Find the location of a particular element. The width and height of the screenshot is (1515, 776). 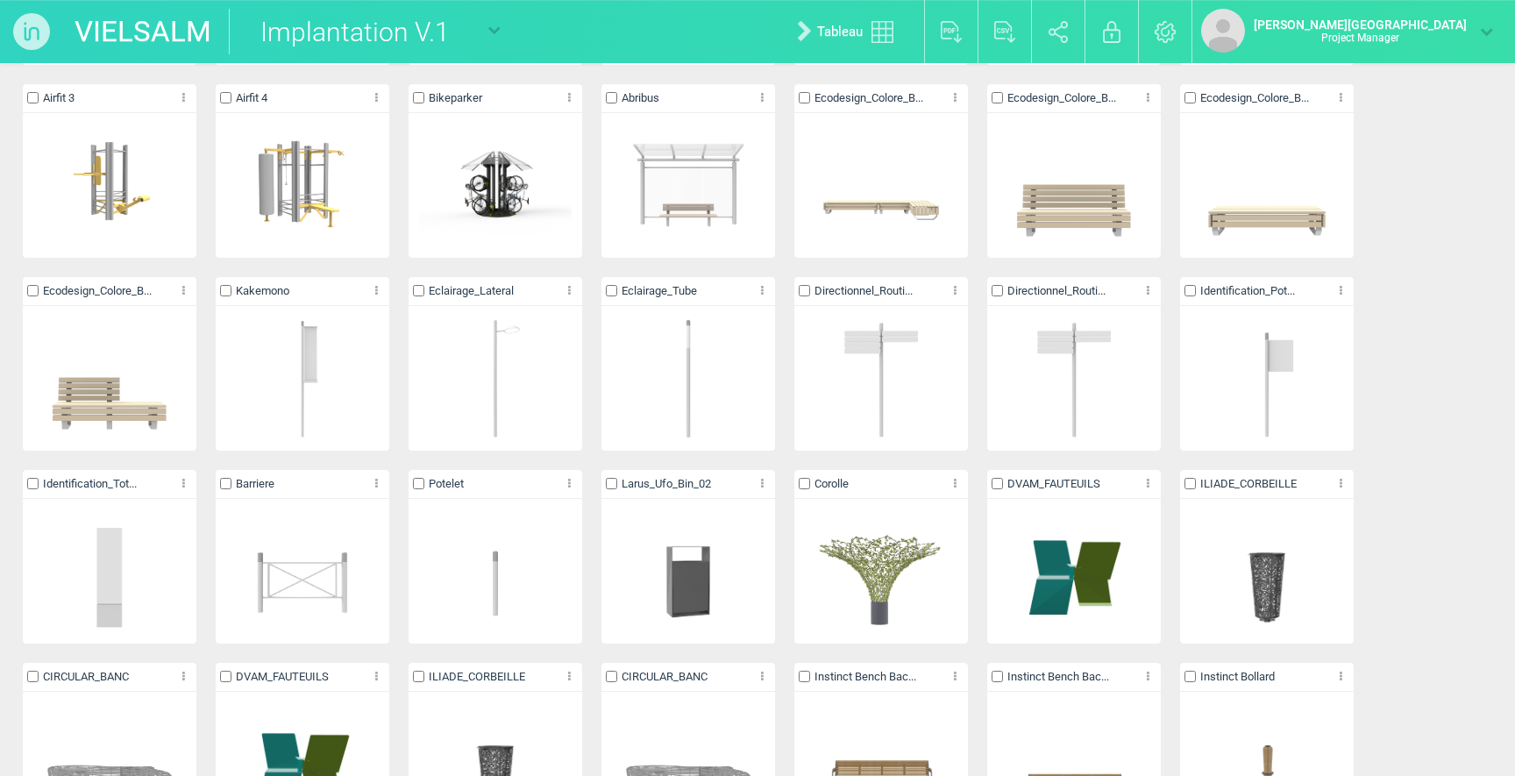

a: VIELSALM is located at coordinates (143, 32).